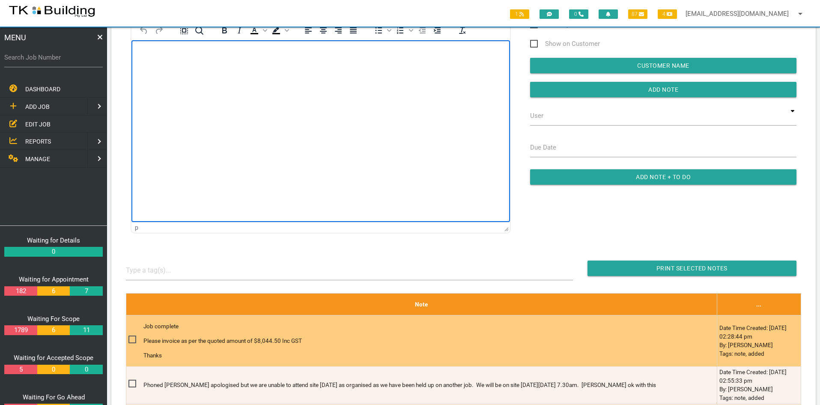  What do you see at coordinates (280, 30) in the screenshot?
I see `div: Background color Black` at bounding box center [280, 30].